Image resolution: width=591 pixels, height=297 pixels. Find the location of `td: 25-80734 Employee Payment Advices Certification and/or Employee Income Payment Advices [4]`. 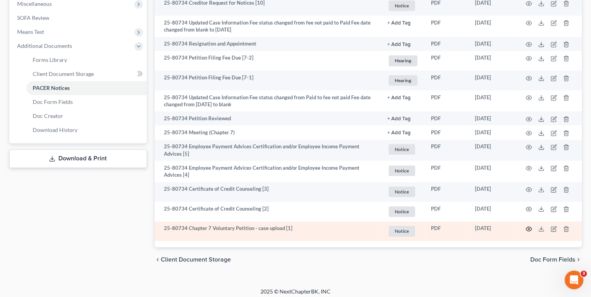

td: 25-80734 Employee Payment Advices Certification and/or Employee Income Payment Advices [4] is located at coordinates (268, 171).